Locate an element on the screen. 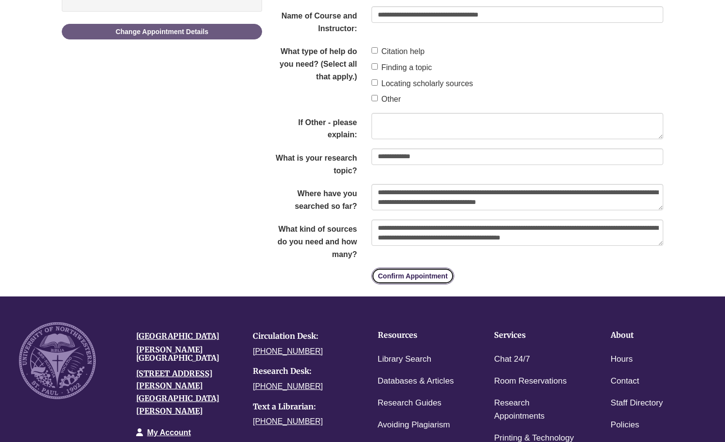 Image resolution: width=725 pixels, height=442 pixels. label: What kind of sources do you need and how many? is located at coordinates (313, 240).